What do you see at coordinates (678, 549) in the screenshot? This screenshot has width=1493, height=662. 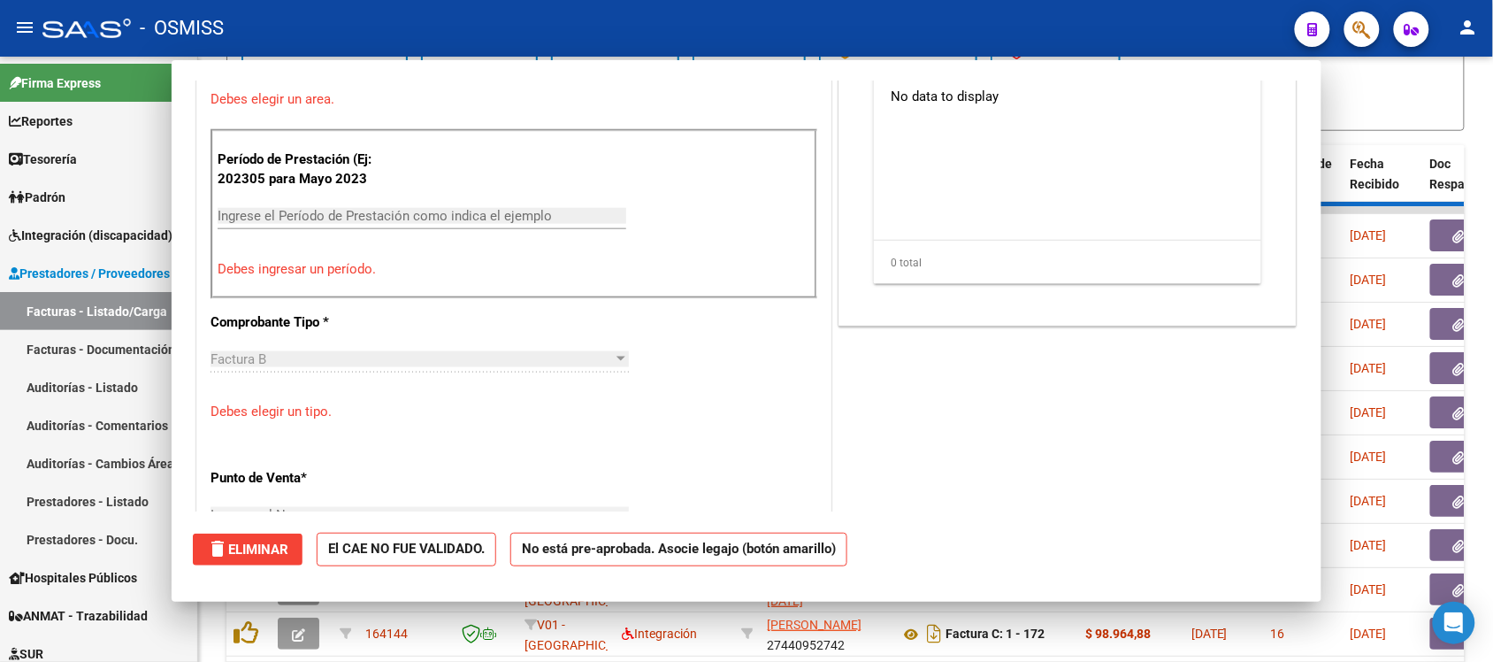 I see `strong: No está pre-aprobada. Asocie legajo (botón amarillo)` at bounding box center [678, 549].